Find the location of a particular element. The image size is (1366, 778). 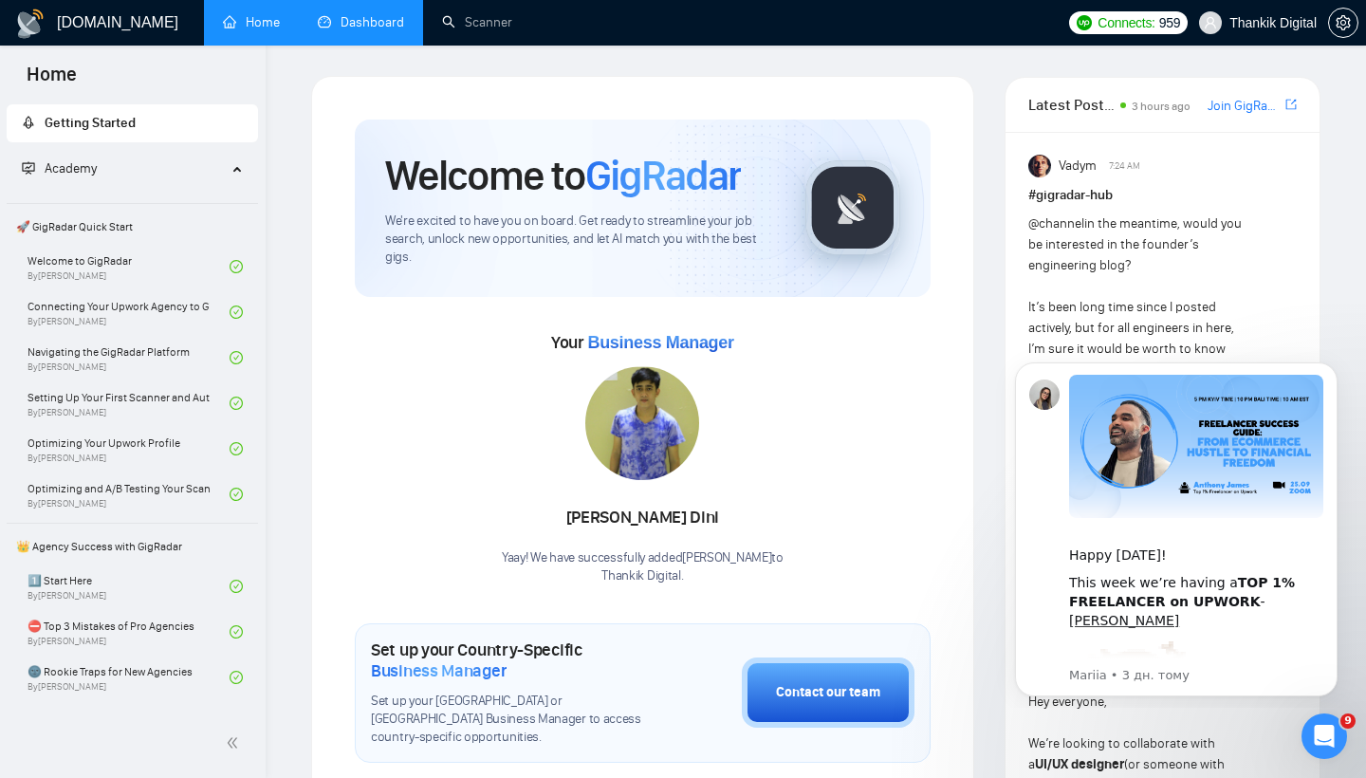

span: rocket is located at coordinates (28, 122).